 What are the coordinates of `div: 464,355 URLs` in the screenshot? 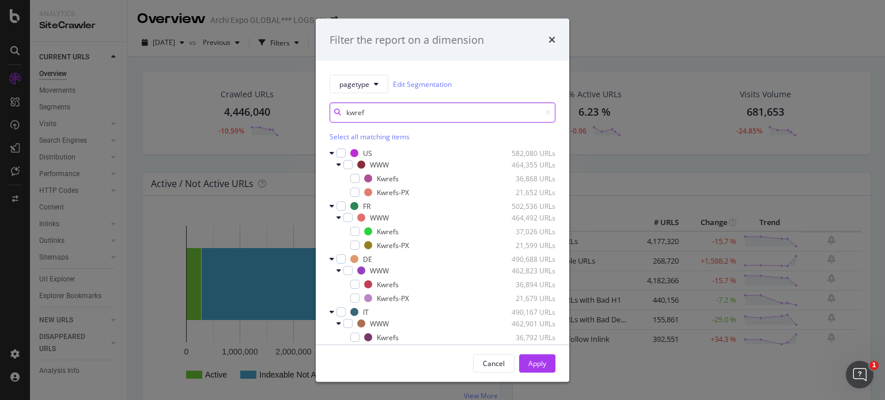 It's located at (527, 164).